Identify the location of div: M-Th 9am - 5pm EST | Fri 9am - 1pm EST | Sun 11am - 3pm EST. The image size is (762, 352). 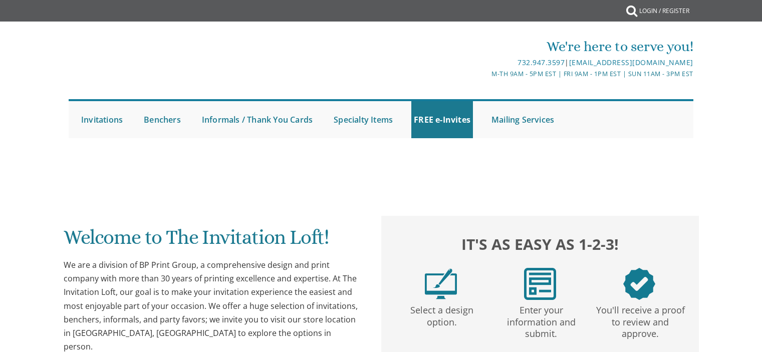
(485, 74).